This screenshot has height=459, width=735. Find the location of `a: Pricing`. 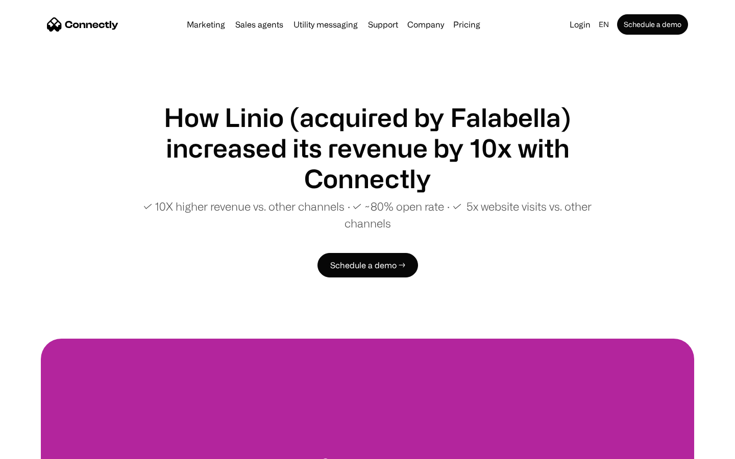

a: Pricing is located at coordinates (466, 24).